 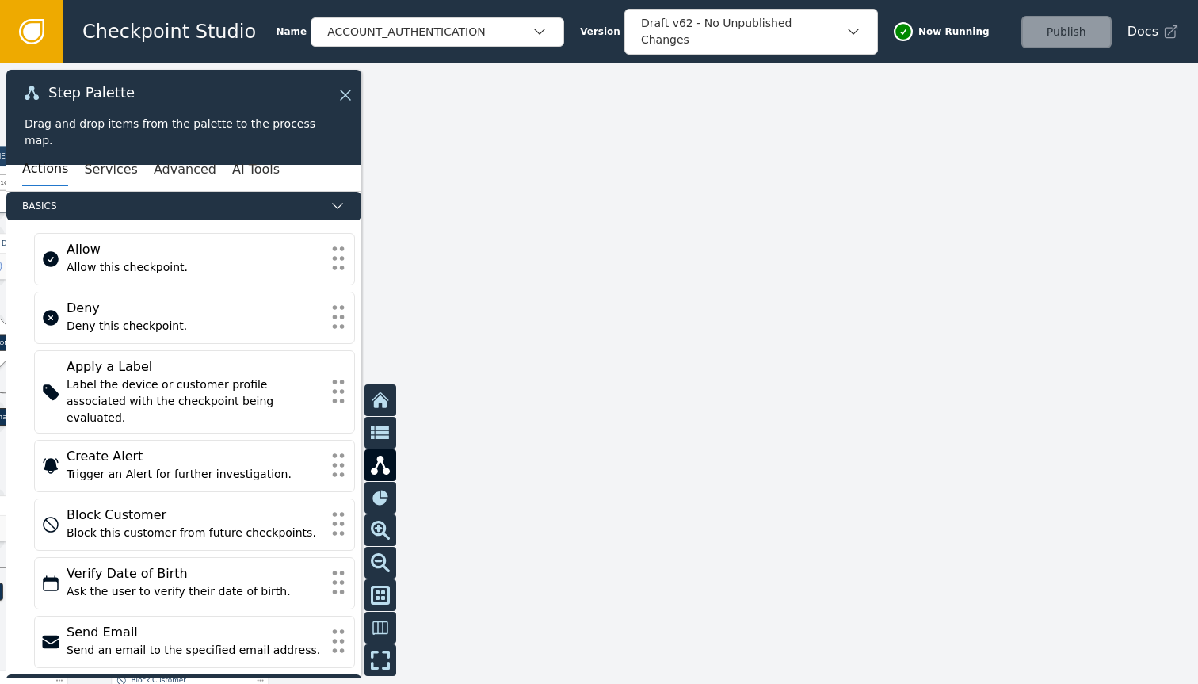 What do you see at coordinates (600, 32) in the screenshot?
I see `span: Version` at bounding box center [600, 32].